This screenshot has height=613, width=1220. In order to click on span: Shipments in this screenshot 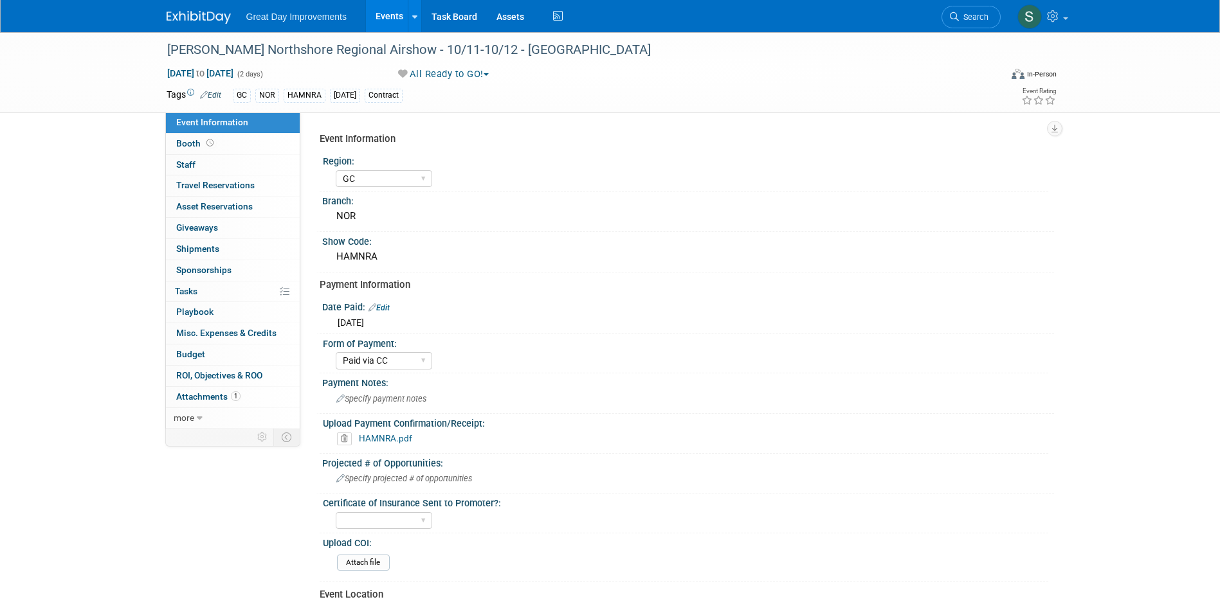, I will do `click(197, 249)`.